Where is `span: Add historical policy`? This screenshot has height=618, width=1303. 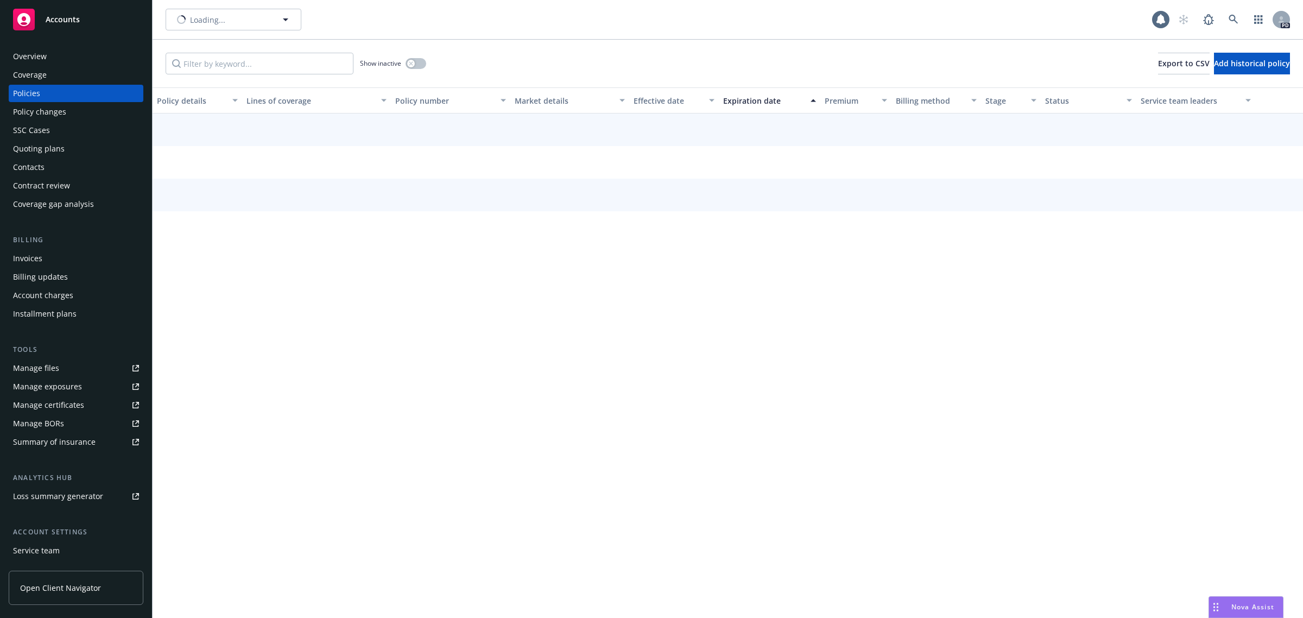
span: Add historical policy is located at coordinates (1252, 63).